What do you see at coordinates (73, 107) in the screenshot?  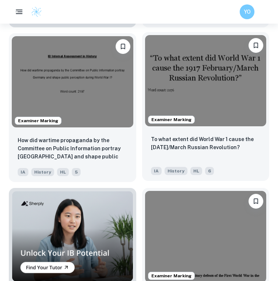 I see `a: Examiner MarkingBookmarkHow did wartime propaganda by the Committee on Public Information portray...` at bounding box center [73, 107].